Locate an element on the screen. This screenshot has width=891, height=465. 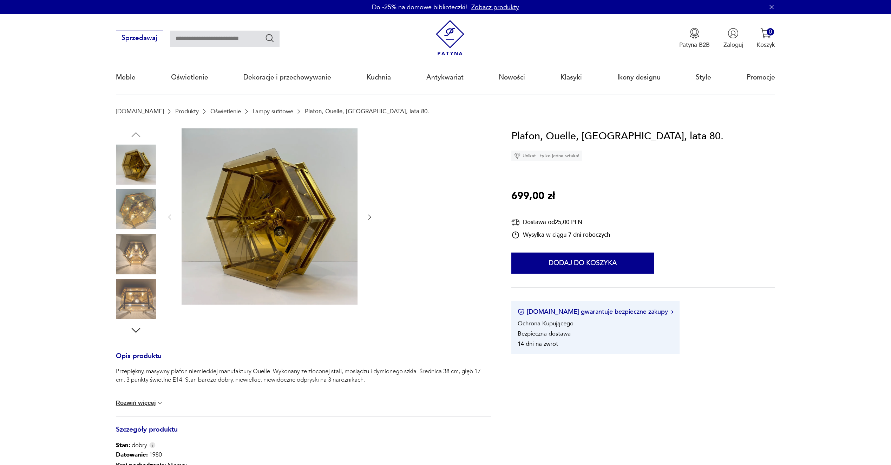
button: 0Koszyk is located at coordinates (766, 38).